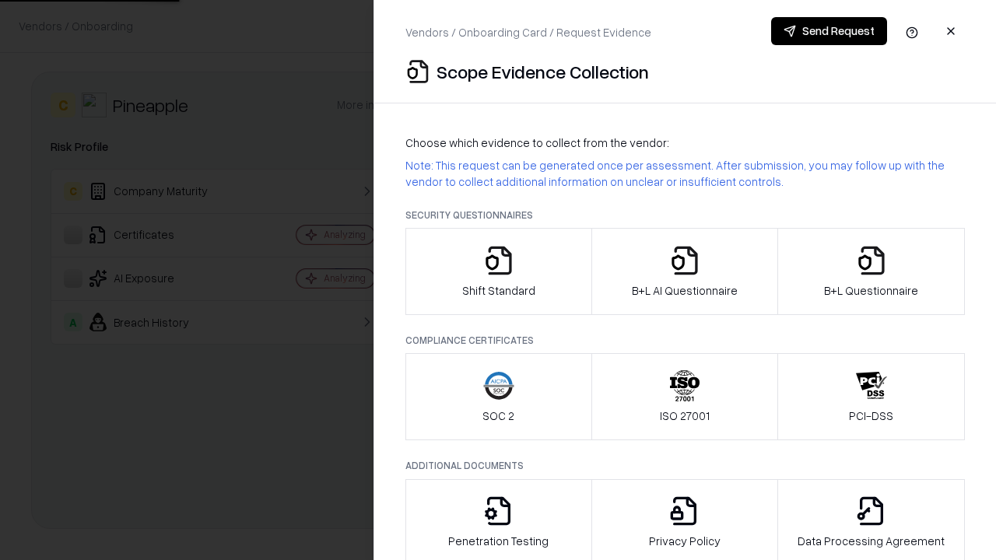  What do you see at coordinates (871, 272) in the screenshot?
I see `button: B+L Questionnaire` at bounding box center [871, 272].